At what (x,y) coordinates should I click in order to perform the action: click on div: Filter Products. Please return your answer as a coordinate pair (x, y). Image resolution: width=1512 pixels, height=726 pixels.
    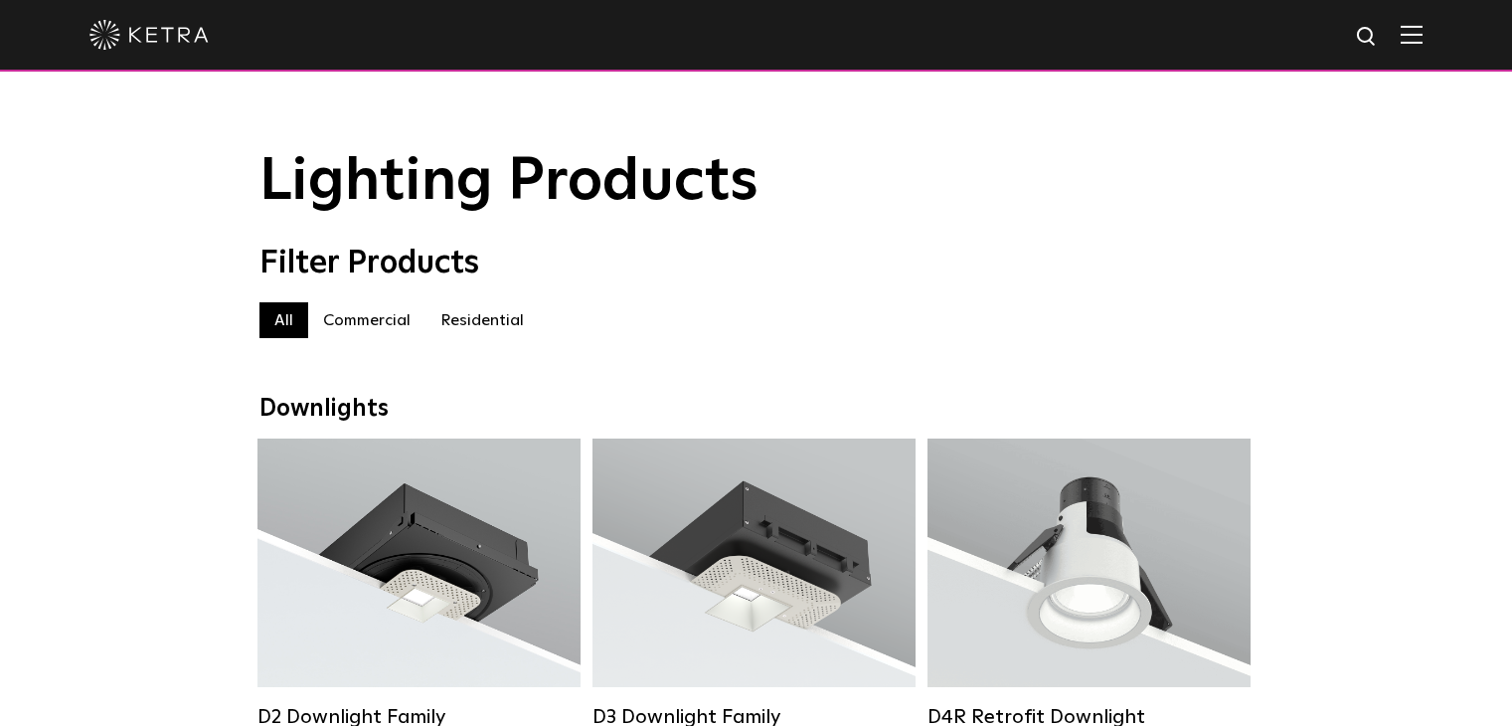
    Looking at the image, I should click on (756, 263).